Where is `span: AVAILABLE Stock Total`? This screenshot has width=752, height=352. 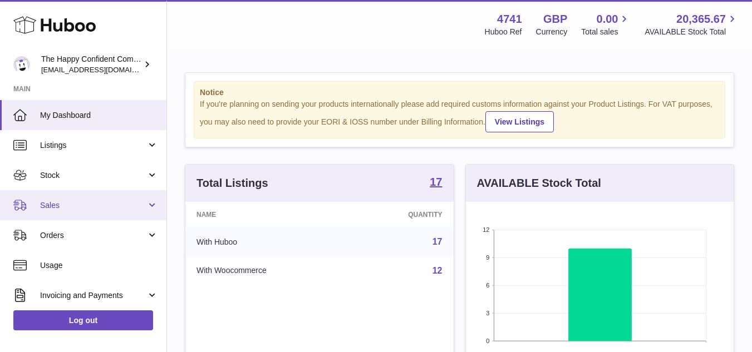 span: AVAILABLE Stock Total is located at coordinates (691, 32).